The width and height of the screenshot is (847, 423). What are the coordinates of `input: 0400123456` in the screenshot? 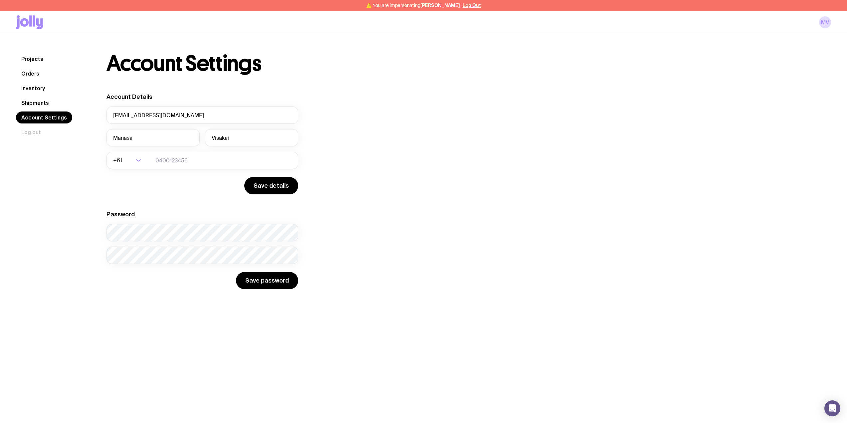 It's located at (223, 160).